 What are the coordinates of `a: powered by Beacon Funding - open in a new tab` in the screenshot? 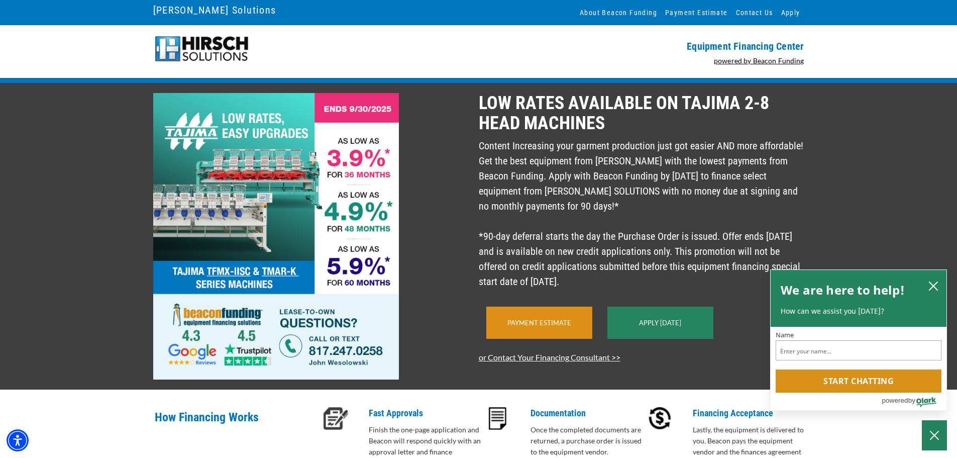 It's located at (759, 60).